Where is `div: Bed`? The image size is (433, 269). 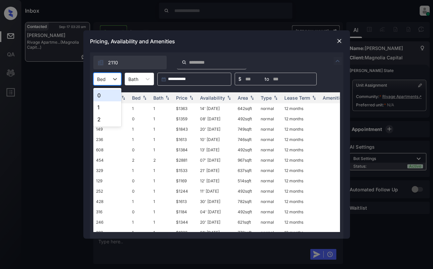 div: Bed is located at coordinates (136, 98).